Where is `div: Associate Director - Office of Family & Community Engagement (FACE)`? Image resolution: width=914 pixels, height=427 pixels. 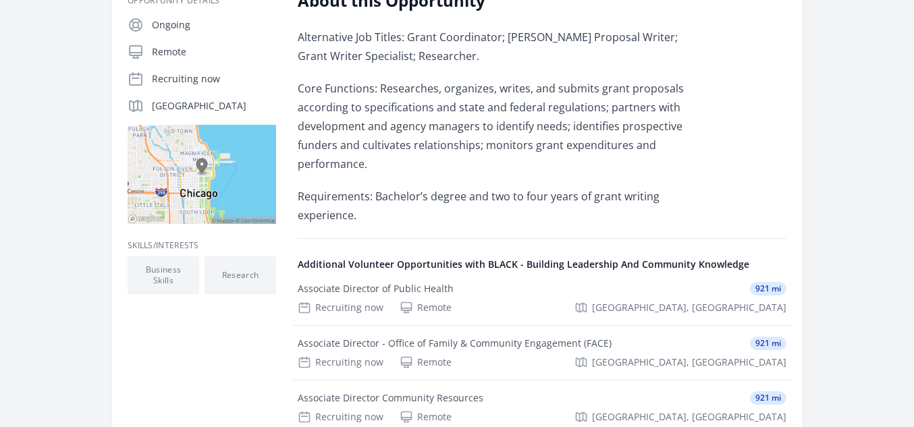 div: Associate Director - Office of Family & Community Engagement (FACE) is located at coordinates (454, 344).